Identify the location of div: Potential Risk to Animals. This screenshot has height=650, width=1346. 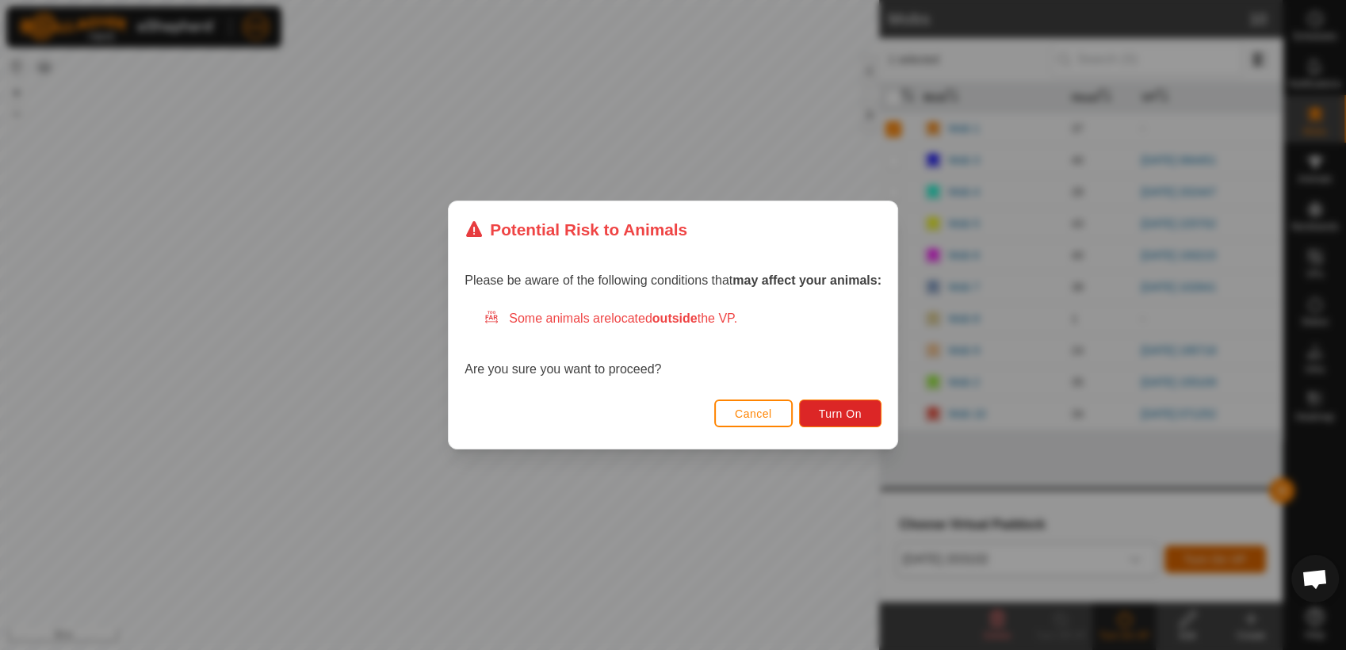
(575, 229).